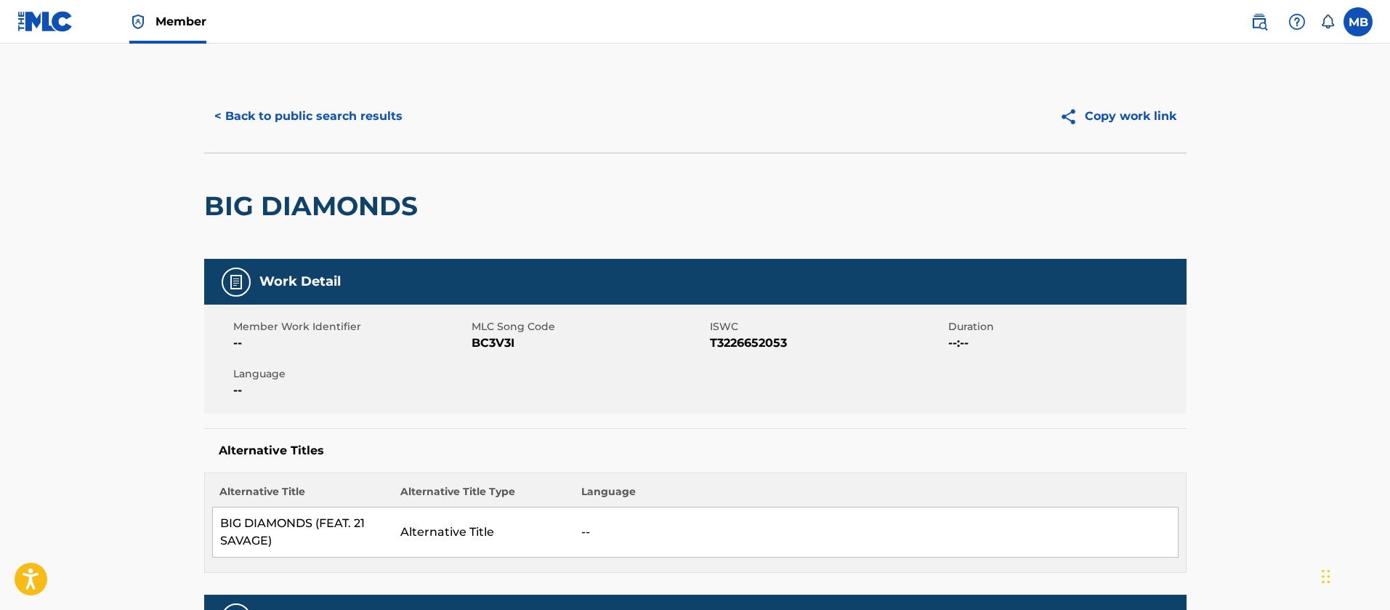 This screenshot has width=1390, height=610. Describe the element at coordinates (302, 496) in the screenshot. I see `th: Alternative Title` at that location.